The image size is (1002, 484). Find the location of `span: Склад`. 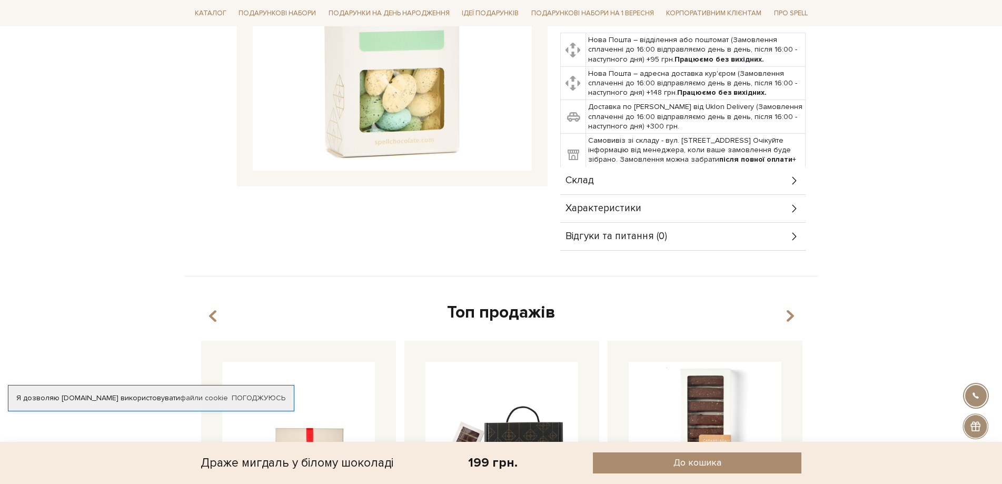

span: Склад is located at coordinates (579, 181).